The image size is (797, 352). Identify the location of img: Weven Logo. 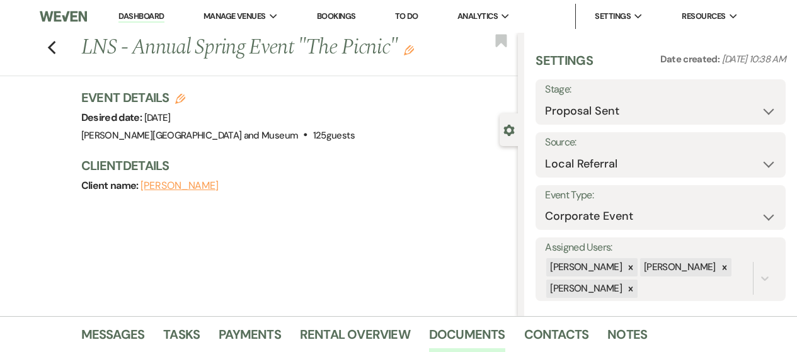
(63, 16).